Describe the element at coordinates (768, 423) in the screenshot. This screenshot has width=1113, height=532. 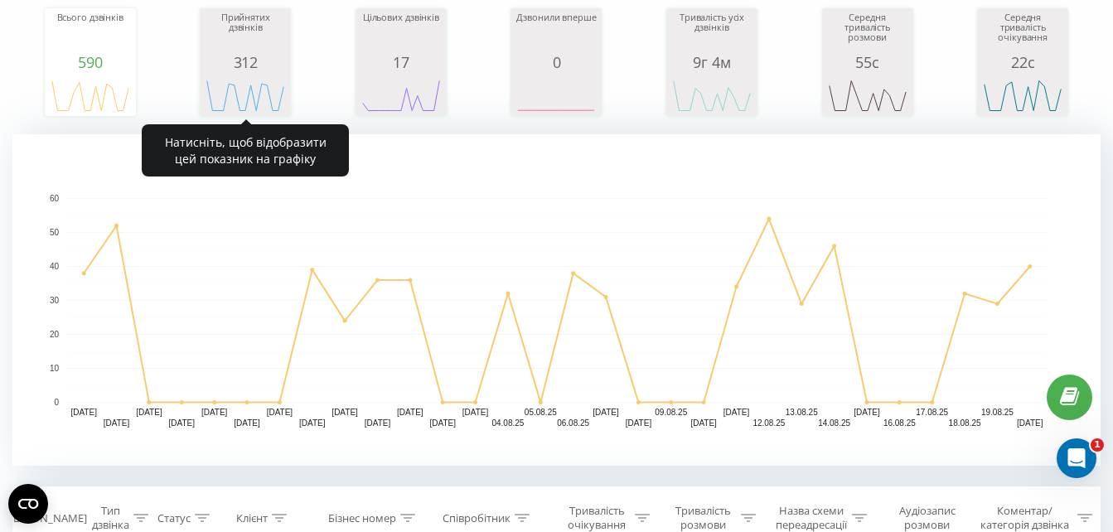
I see `text: 12.08.25` at that location.